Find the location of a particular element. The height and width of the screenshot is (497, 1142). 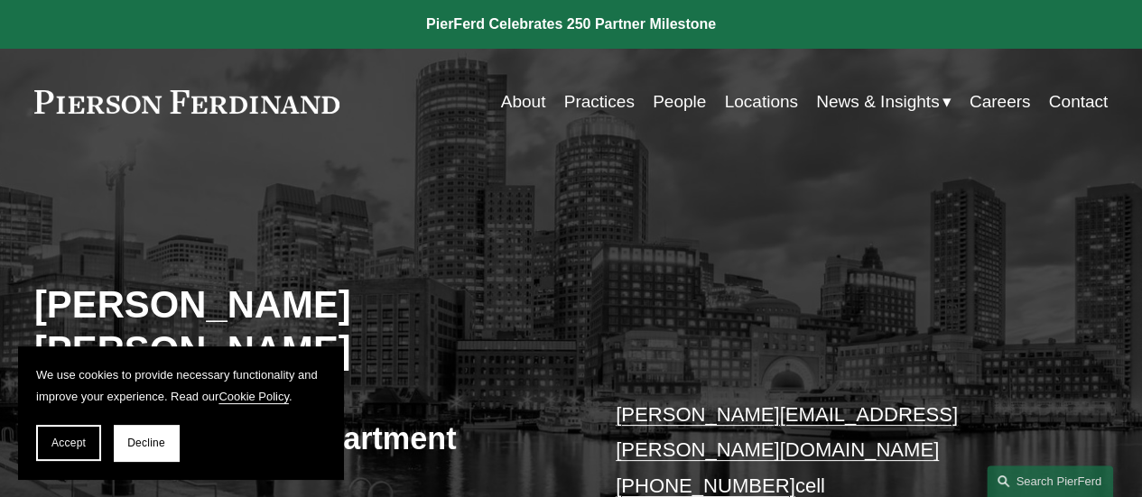

a: People is located at coordinates (679, 102).